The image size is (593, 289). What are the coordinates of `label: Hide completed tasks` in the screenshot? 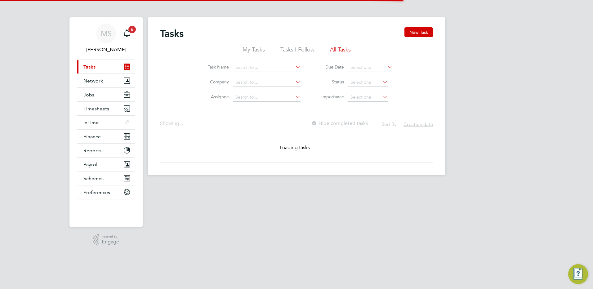 It's located at (339, 123).